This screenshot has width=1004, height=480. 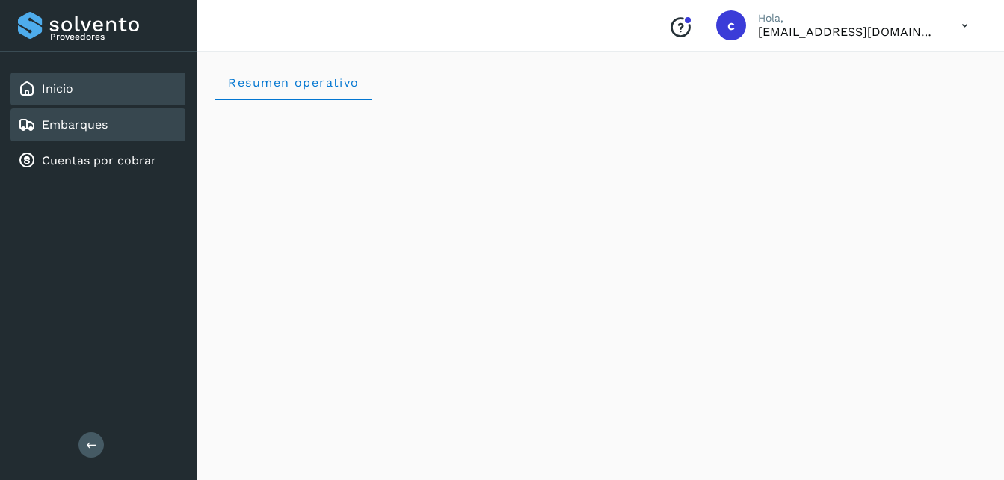 What do you see at coordinates (848, 18) in the screenshot?
I see `p: Hola,` at bounding box center [848, 18].